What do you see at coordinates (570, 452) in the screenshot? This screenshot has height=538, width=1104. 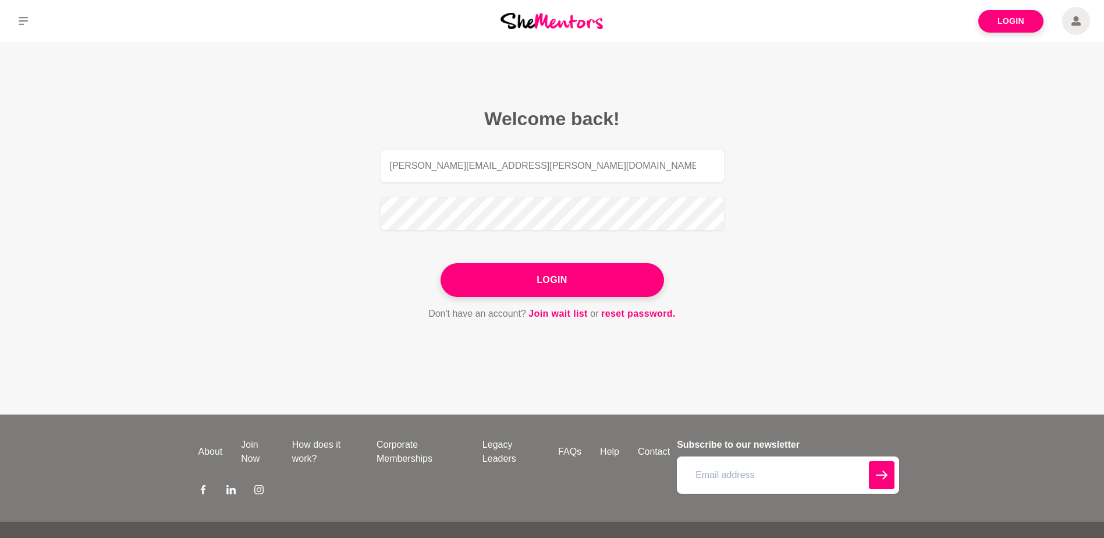 I see `a: FAQs` at bounding box center [570, 452].